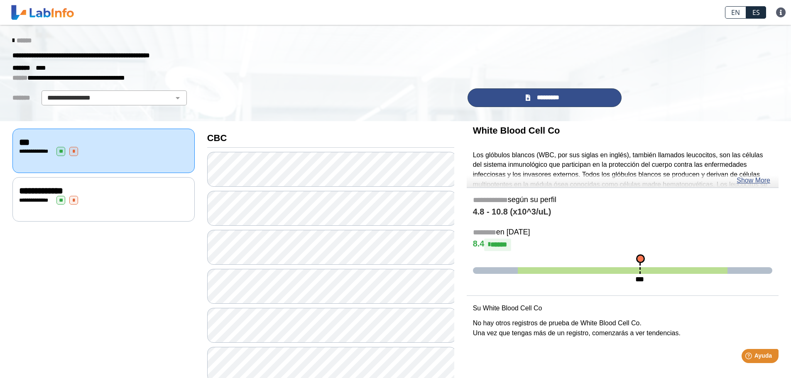 The height and width of the screenshot is (378, 791). What do you see at coordinates (623, 329) in the screenshot?
I see `p: No hay otros registros de prueba de White Blood Cell Co. Una vez que tengas más de un registro, c...` at bounding box center [623, 329].